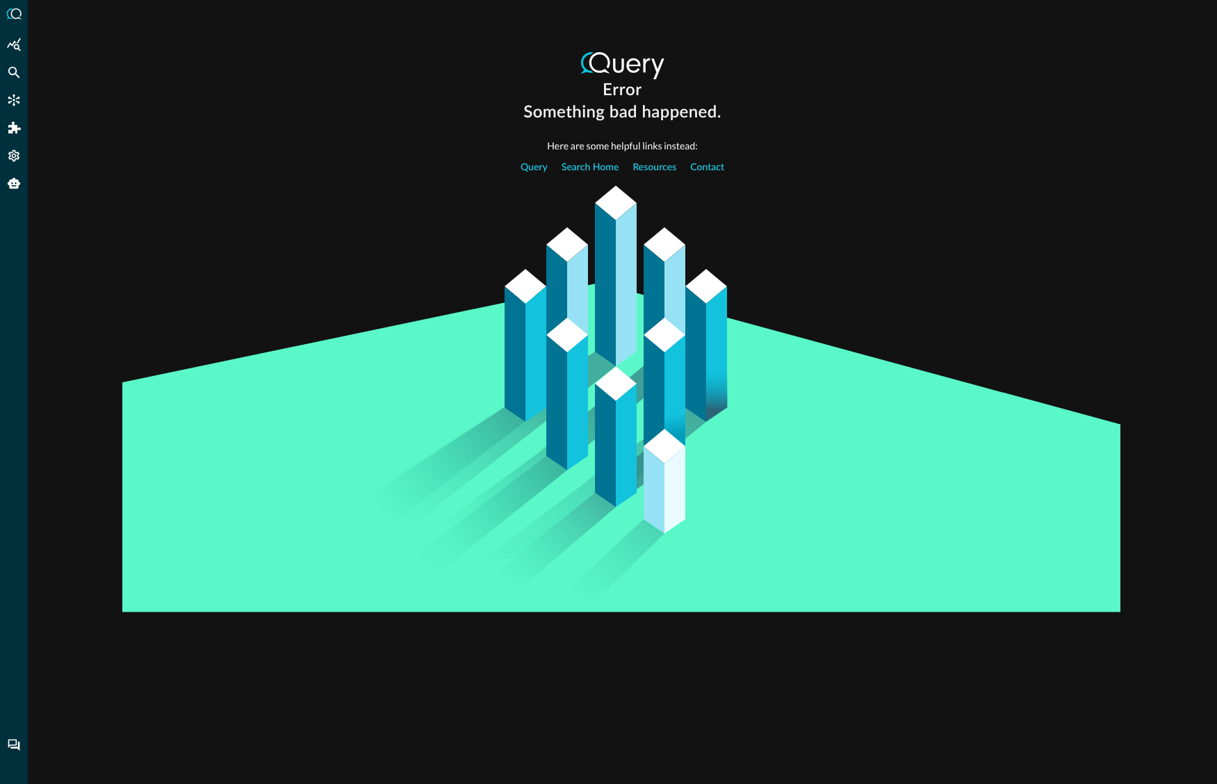 This screenshot has height=784, width=1217. What do you see at coordinates (707, 167) in the screenshot?
I see `a: Contact` at bounding box center [707, 167].